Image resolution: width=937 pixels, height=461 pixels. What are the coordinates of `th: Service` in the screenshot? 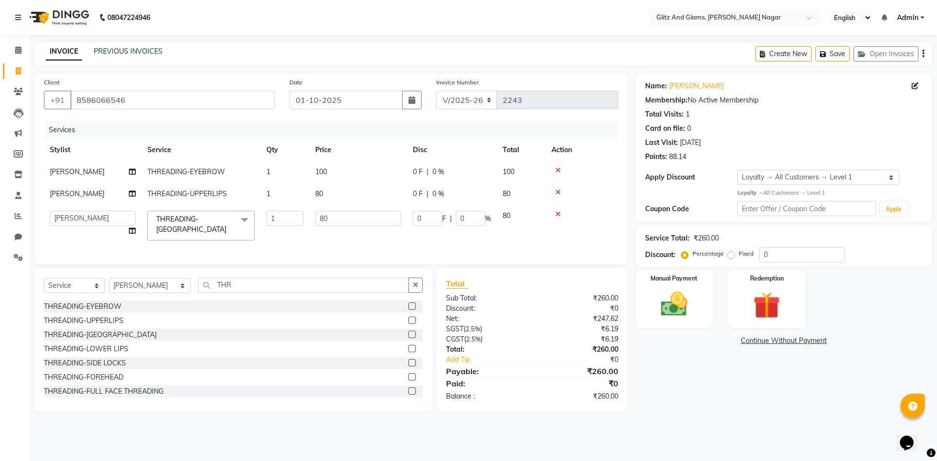 It's located at (201, 150).